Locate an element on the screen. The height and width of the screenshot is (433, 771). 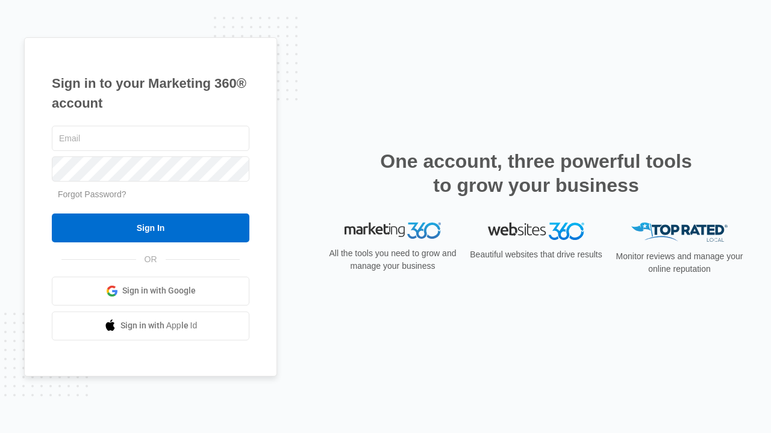
input: Email is located at coordinates (151, 138).